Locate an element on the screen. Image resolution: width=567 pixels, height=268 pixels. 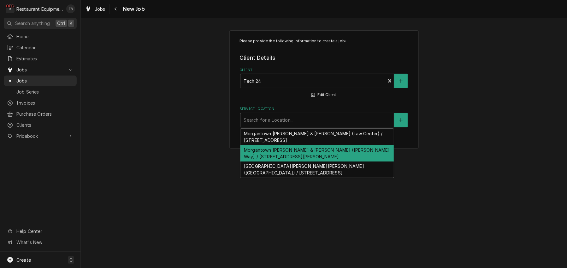
span: Clients is located at coordinates (45, 125).